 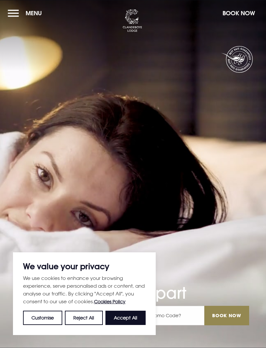 I want to click on input: Book Now, so click(x=227, y=316).